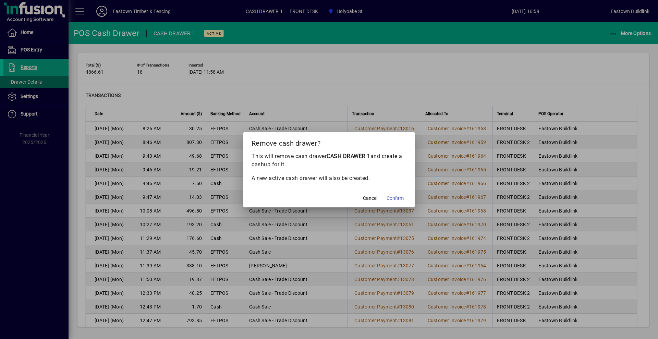  I want to click on h2: Remove cash drawer?, so click(329, 142).